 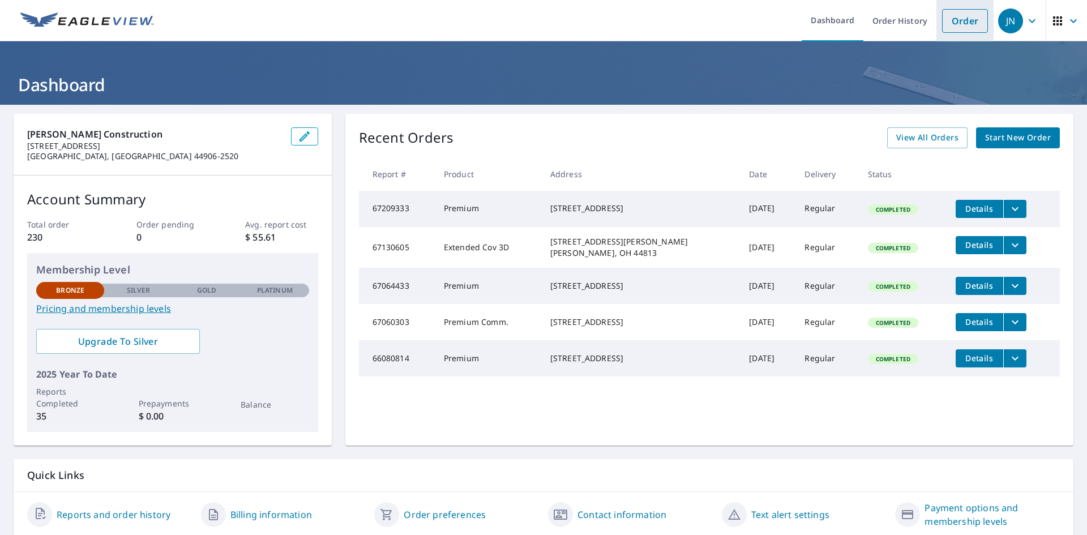 I want to click on a: Billing information, so click(x=271, y=515).